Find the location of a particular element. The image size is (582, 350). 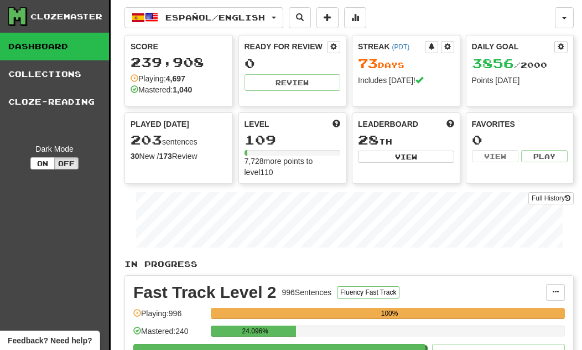

div: 996 Sentences is located at coordinates (307, 292).